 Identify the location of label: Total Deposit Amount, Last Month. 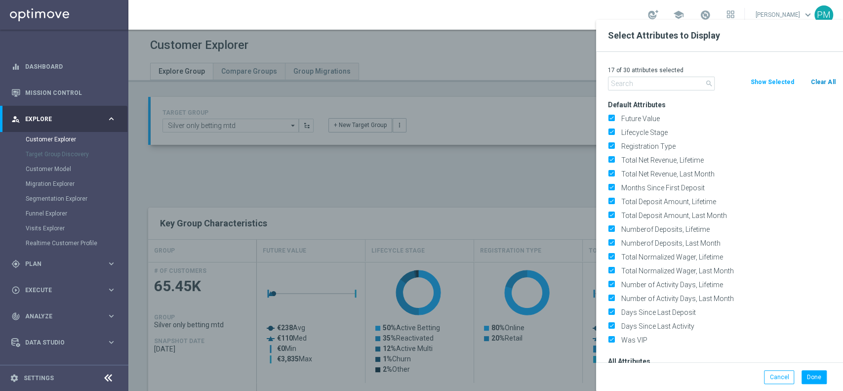
(726, 215).